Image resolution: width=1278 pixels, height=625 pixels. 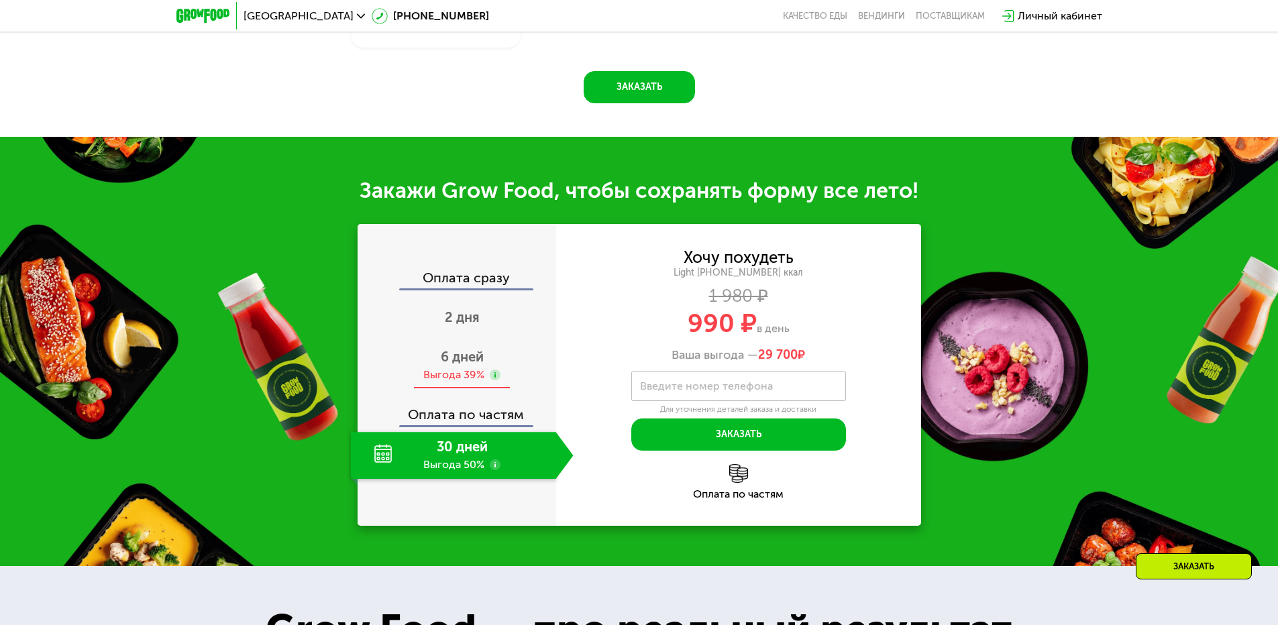 What do you see at coordinates (462, 317) in the screenshot?
I see `span: 2 дня` at bounding box center [462, 317].